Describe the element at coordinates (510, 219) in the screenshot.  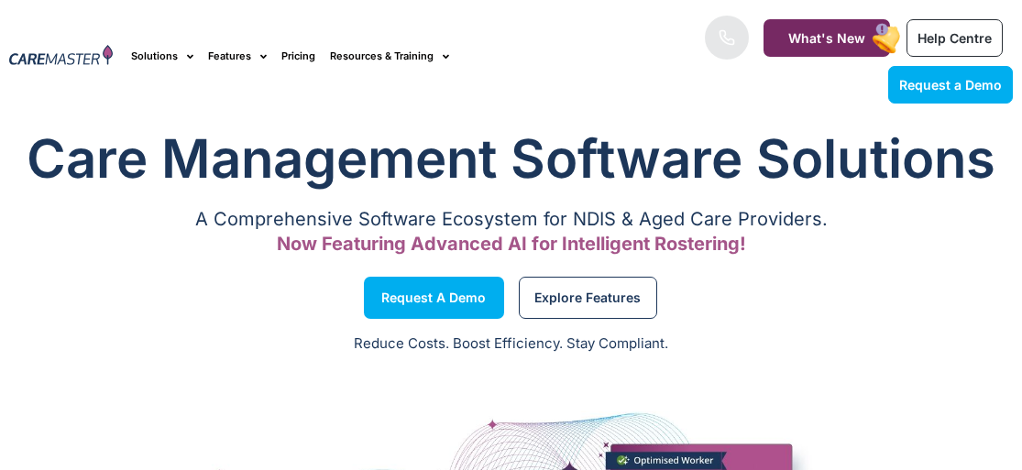
I see `p: A Comprehensive Software Ecosystem for NDIS & Aged Care Providers.` at that location.